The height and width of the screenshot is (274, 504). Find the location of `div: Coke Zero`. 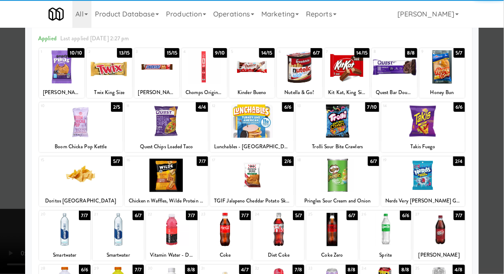

div: Coke Zero is located at coordinates (332, 255).